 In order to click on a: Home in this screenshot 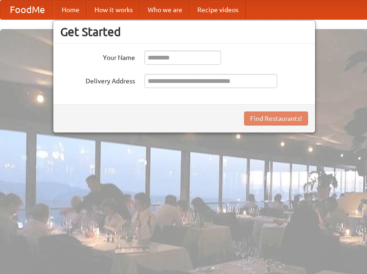, I will do `click(71, 10)`.